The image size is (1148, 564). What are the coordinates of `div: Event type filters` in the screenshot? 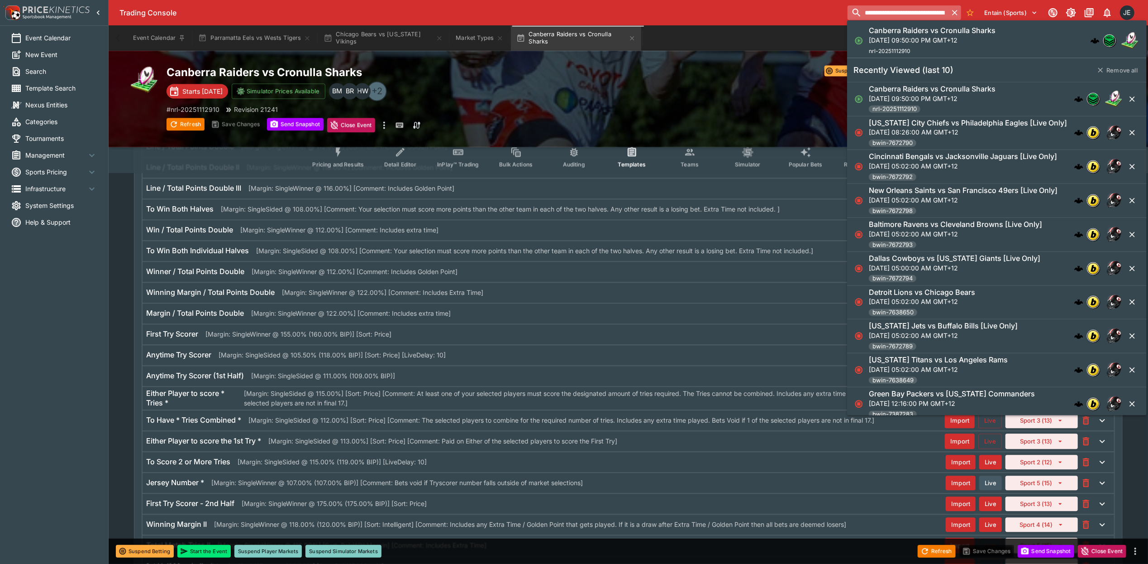 It's located at (628, 157).